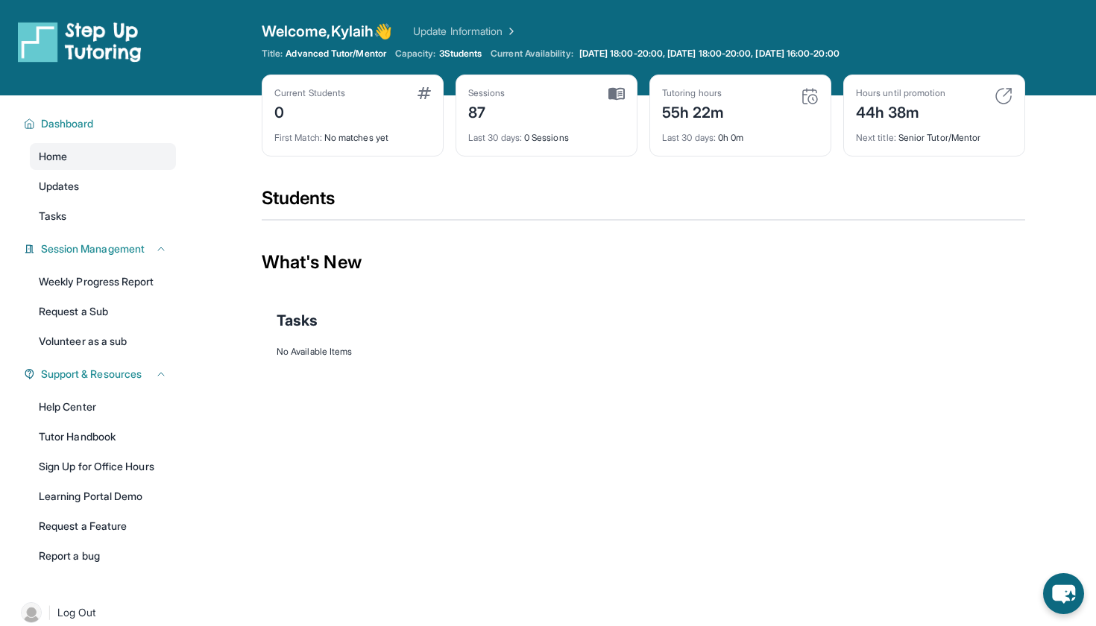 The height and width of the screenshot is (626, 1096). What do you see at coordinates (1063, 593) in the screenshot?
I see `button: chat-button` at bounding box center [1063, 593].